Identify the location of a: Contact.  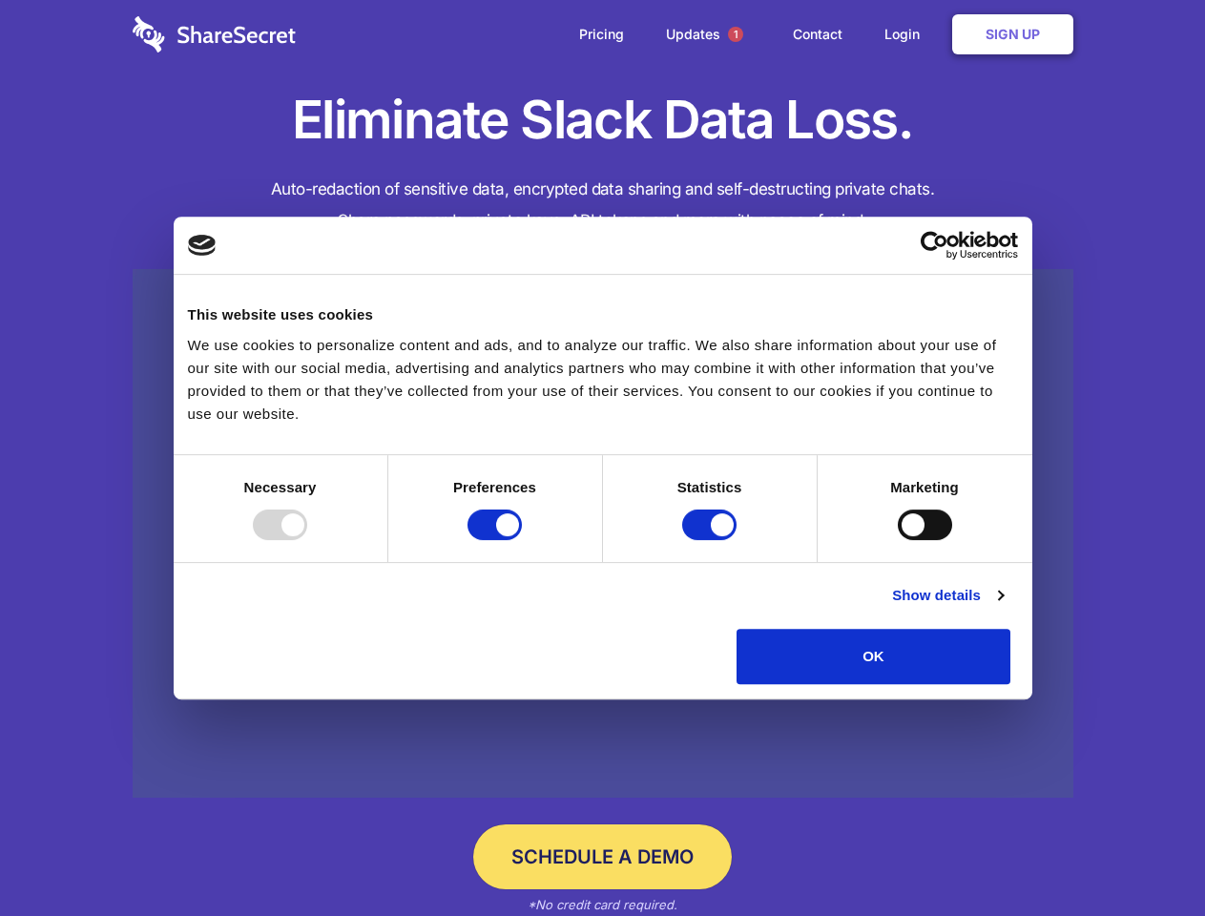
(818, 34).